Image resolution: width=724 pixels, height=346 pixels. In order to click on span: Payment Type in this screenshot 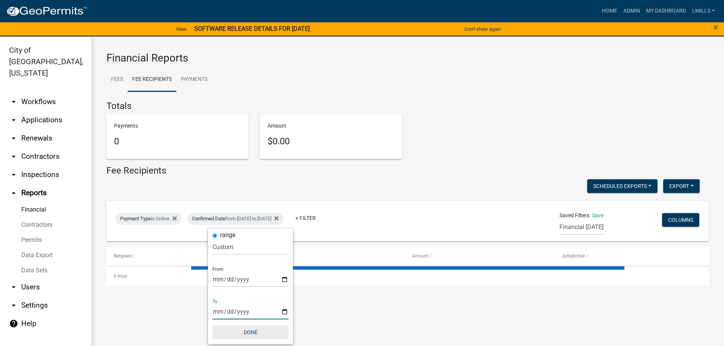, I will do `click(135, 218)`.